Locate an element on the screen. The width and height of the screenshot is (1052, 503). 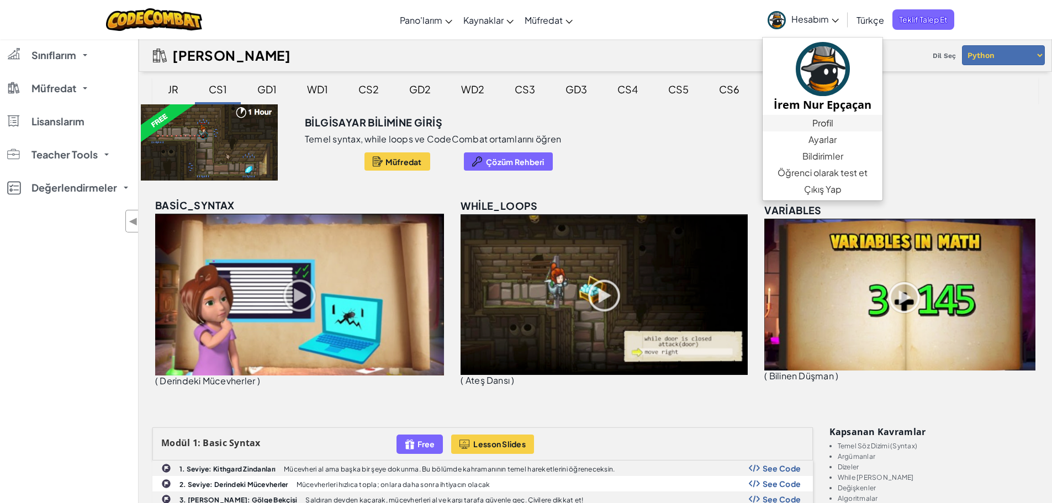
a: Çıkış Yap is located at coordinates (823, 189).